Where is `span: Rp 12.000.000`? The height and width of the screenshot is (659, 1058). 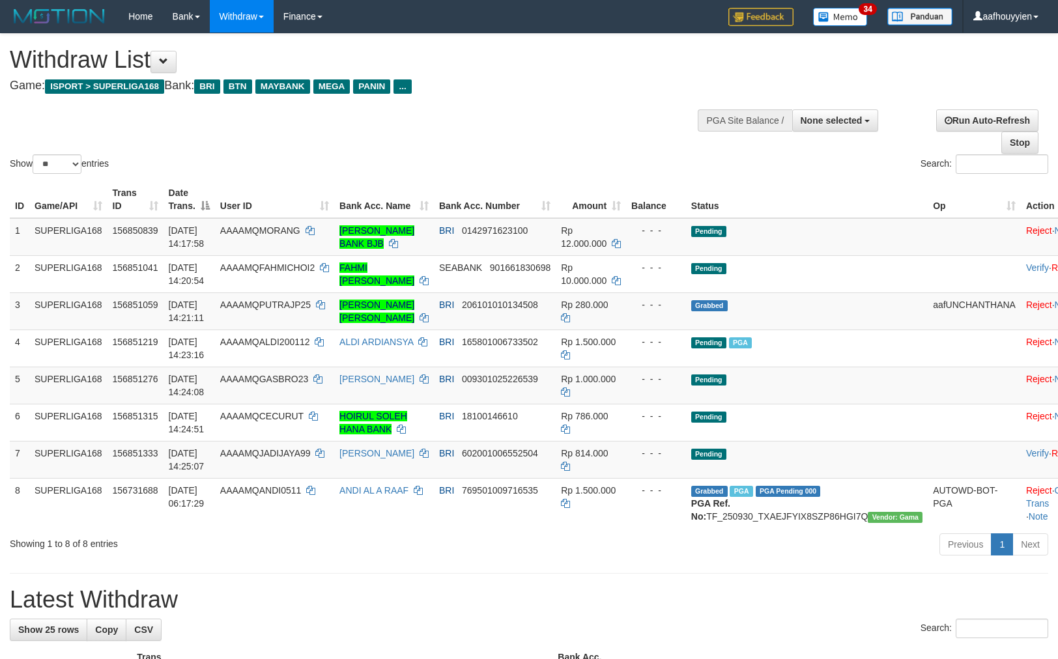 span: Rp 12.000.000 is located at coordinates (584, 237).